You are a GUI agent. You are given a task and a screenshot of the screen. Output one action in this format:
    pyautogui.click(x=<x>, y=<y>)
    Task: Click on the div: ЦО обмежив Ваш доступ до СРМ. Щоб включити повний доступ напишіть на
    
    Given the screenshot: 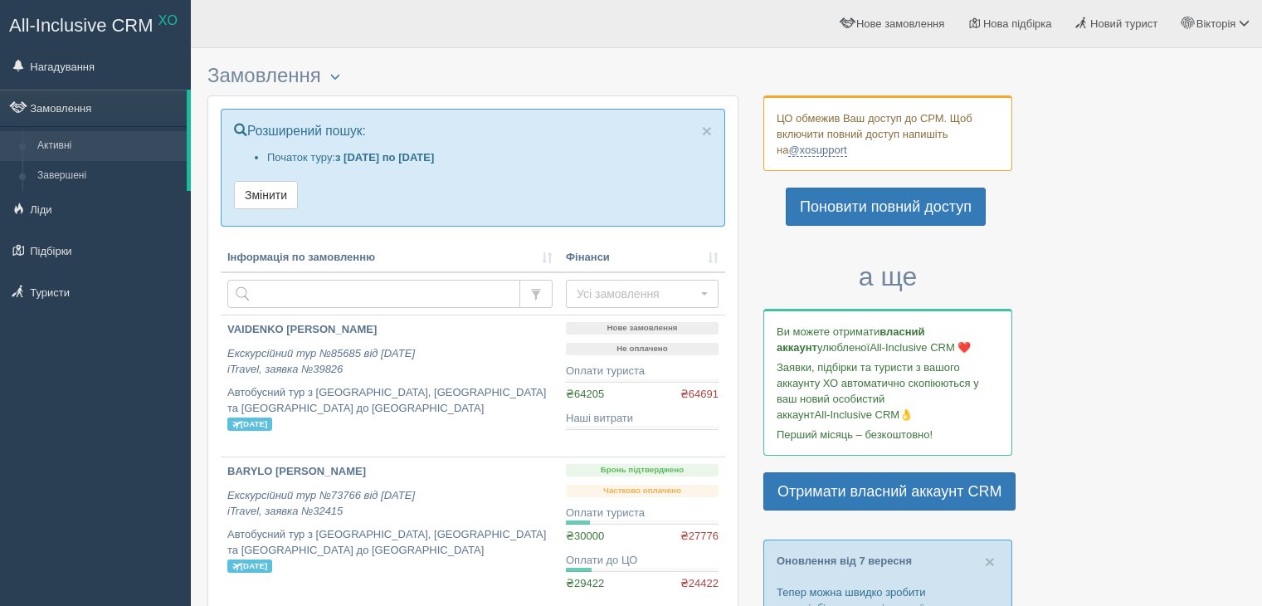 What is the action you would take?
    pyautogui.click(x=888, y=133)
    